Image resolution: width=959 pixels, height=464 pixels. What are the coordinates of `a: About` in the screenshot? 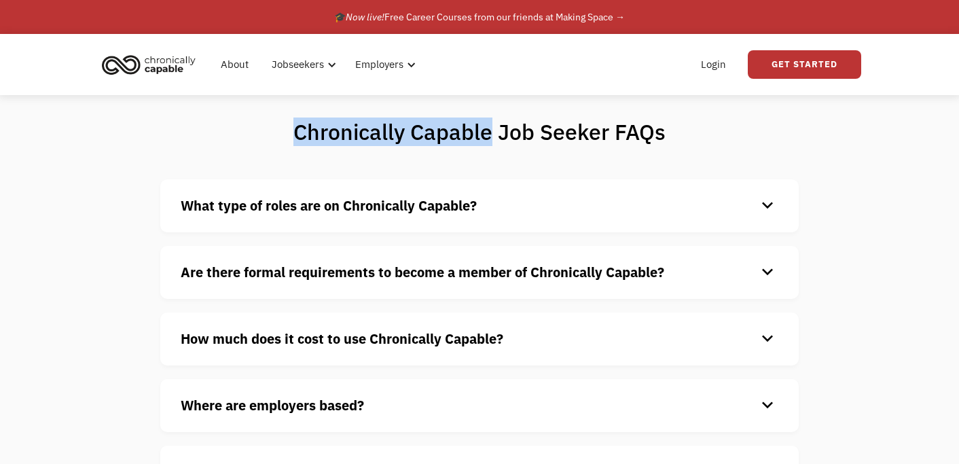 It's located at (234, 65).